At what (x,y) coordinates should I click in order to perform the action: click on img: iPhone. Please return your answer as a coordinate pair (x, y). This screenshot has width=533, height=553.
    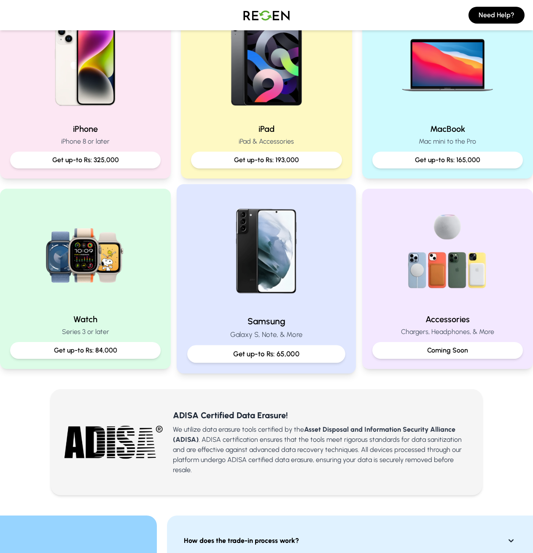
    Looking at the image, I should click on (86, 62).